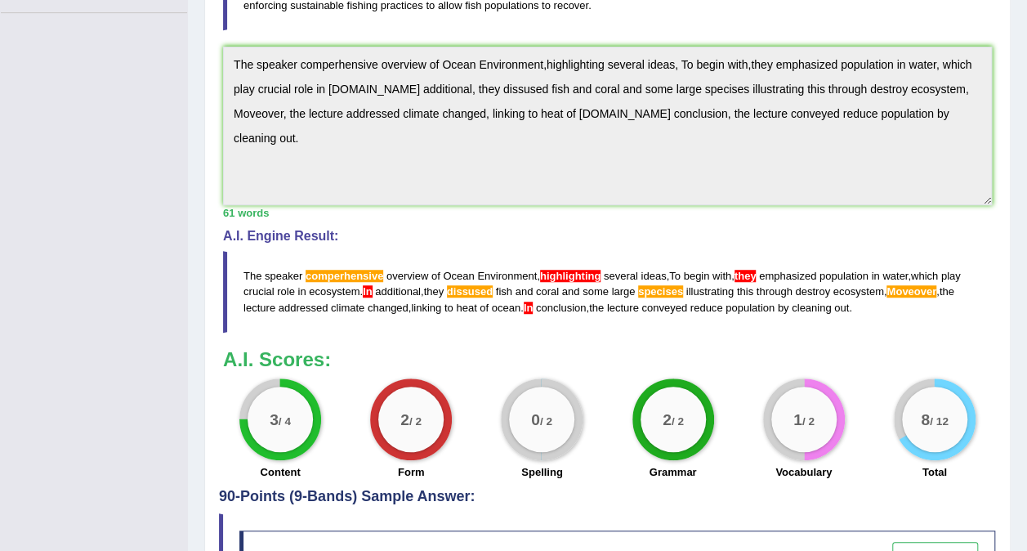 Image resolution: width=1027 pixels, height=551 pixels. What do you see at coordinates (507, 275) in the screenshot?
I see `span: Environment` at bounding box center [507, 275].